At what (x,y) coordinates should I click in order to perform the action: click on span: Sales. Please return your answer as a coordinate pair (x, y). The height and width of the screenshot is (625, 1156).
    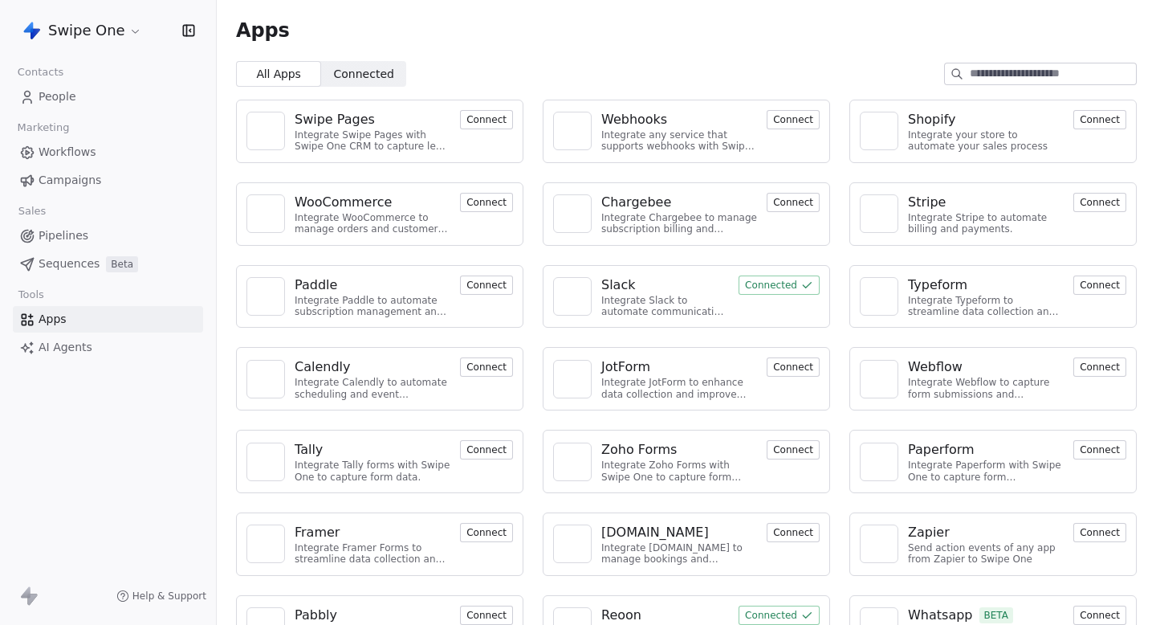
    Looking at the image, I should click on (32, 211).